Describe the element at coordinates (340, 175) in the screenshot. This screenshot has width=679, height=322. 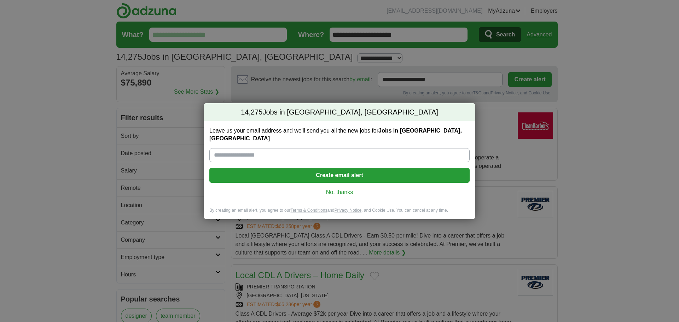
I see `button: Create email alert` at that location.